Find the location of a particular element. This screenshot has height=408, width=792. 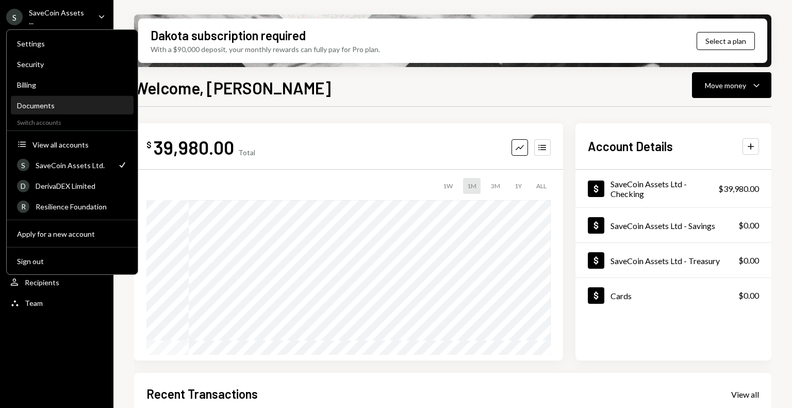

a: Cards$0.00 is located at coordinates (674, 295).